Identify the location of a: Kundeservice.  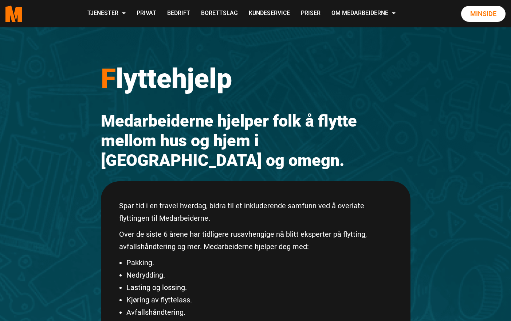
(269, 13).